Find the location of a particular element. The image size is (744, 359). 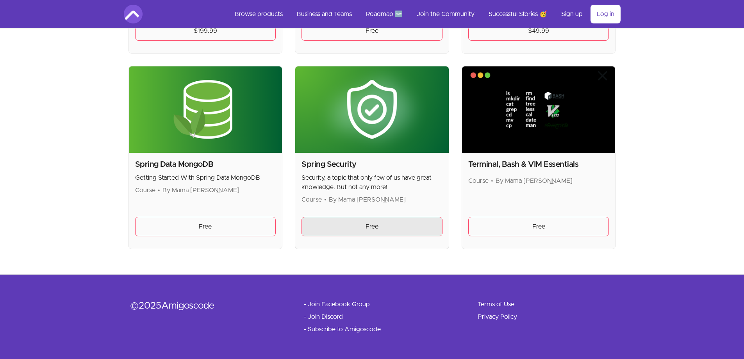

h2: Spring Security is located at coordinates (372, 165).